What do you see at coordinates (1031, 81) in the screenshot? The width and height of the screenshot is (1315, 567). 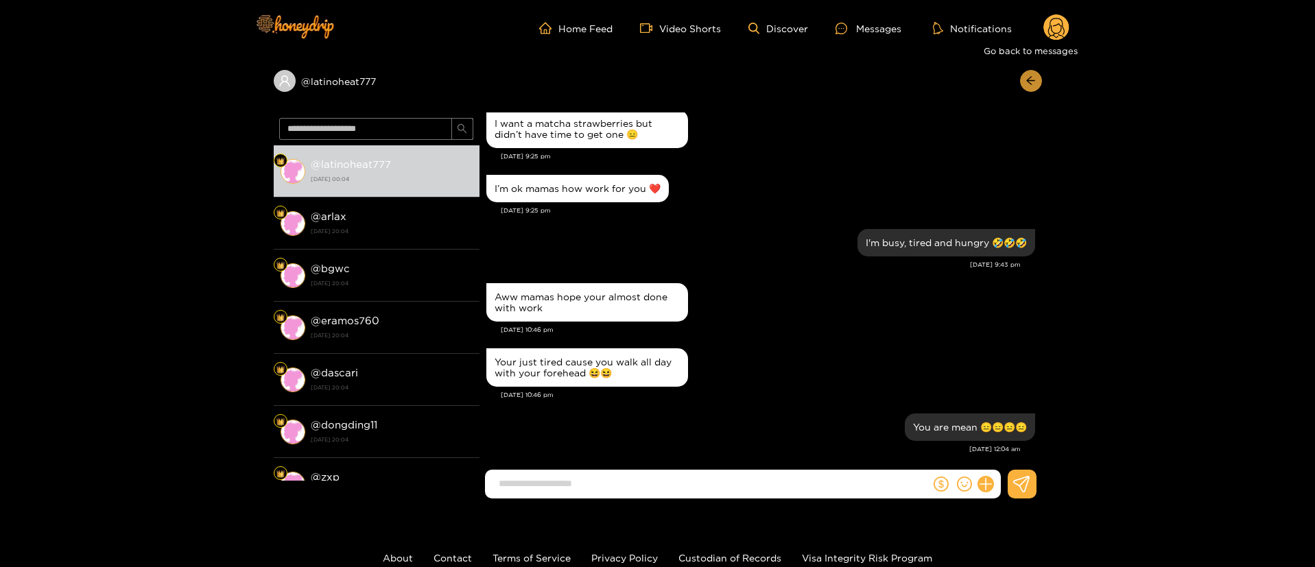 I see `button: arrow-left` at bounding box center [1031, 81].